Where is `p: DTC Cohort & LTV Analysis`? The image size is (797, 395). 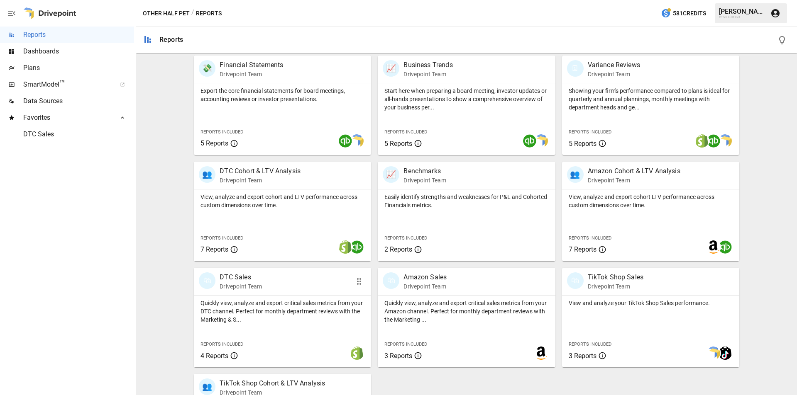 p: DTC Cohort & LTV Analysis is located at coordinates (260, 171).